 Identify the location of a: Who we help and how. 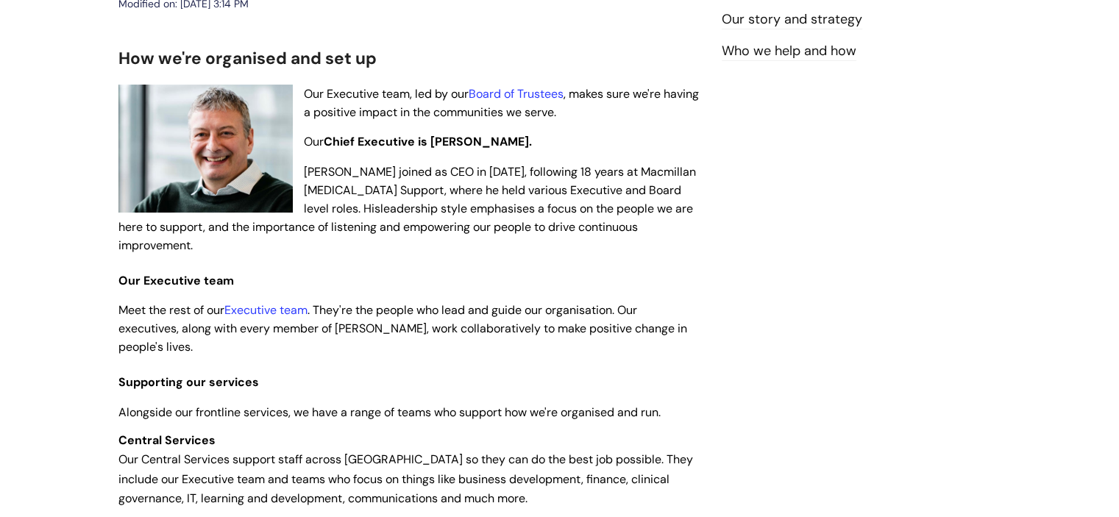
(788, 51).